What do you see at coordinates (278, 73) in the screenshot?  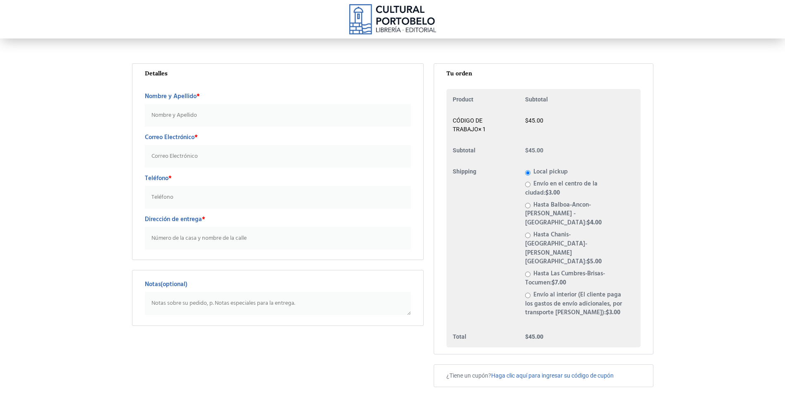 I see `h3: Detalles` at bounding box center [278, 73].